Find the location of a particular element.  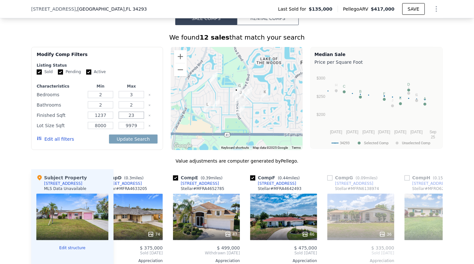

strong: 12 sales is located at coordinates (215, 37).